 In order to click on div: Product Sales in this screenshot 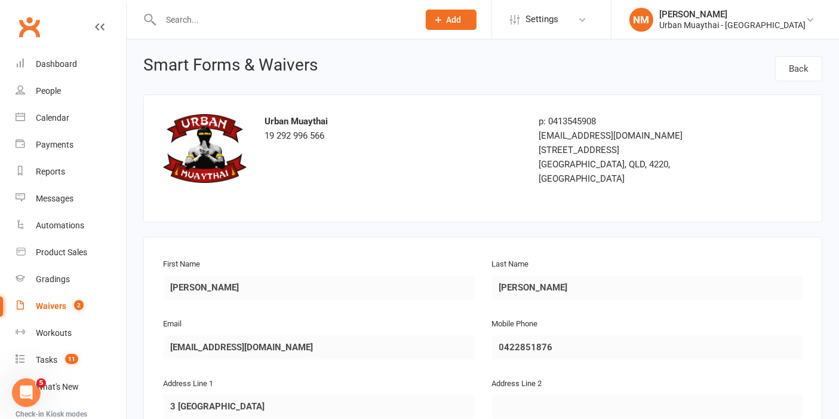, I will do `click(62, 252)`.